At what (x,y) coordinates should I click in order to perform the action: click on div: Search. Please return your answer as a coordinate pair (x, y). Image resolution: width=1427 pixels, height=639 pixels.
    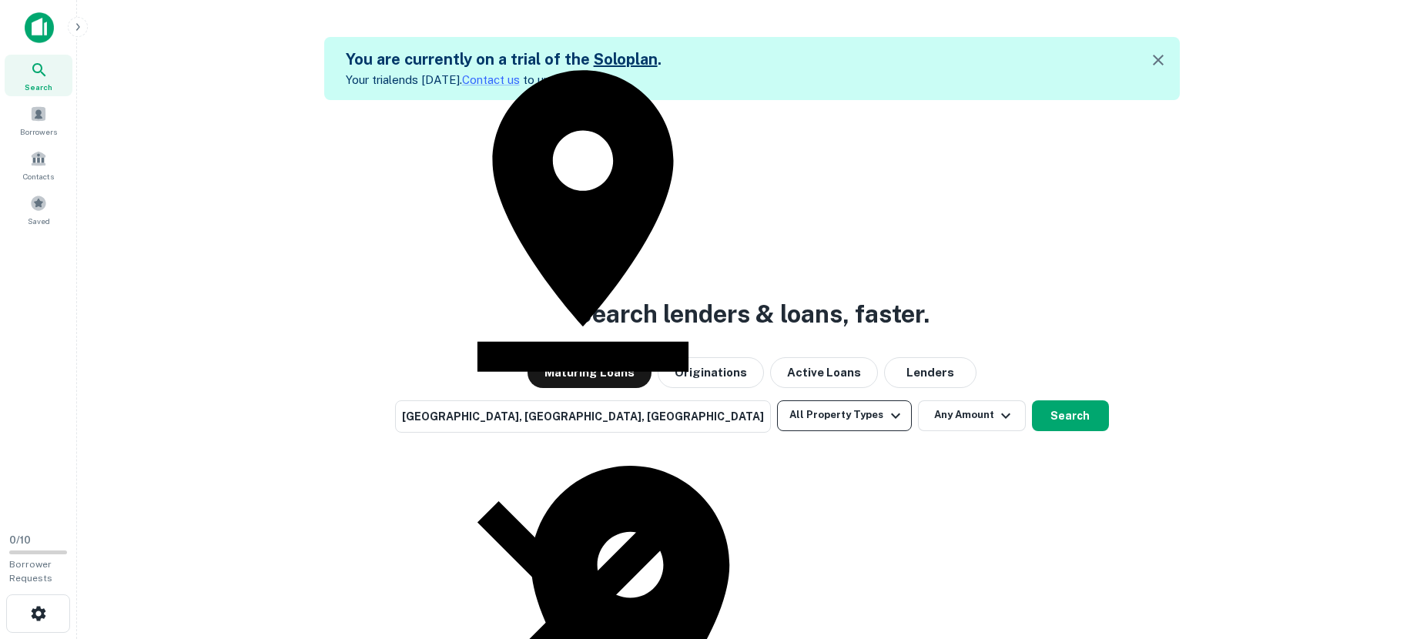
    Looking at the image, I should click on (39, 75).